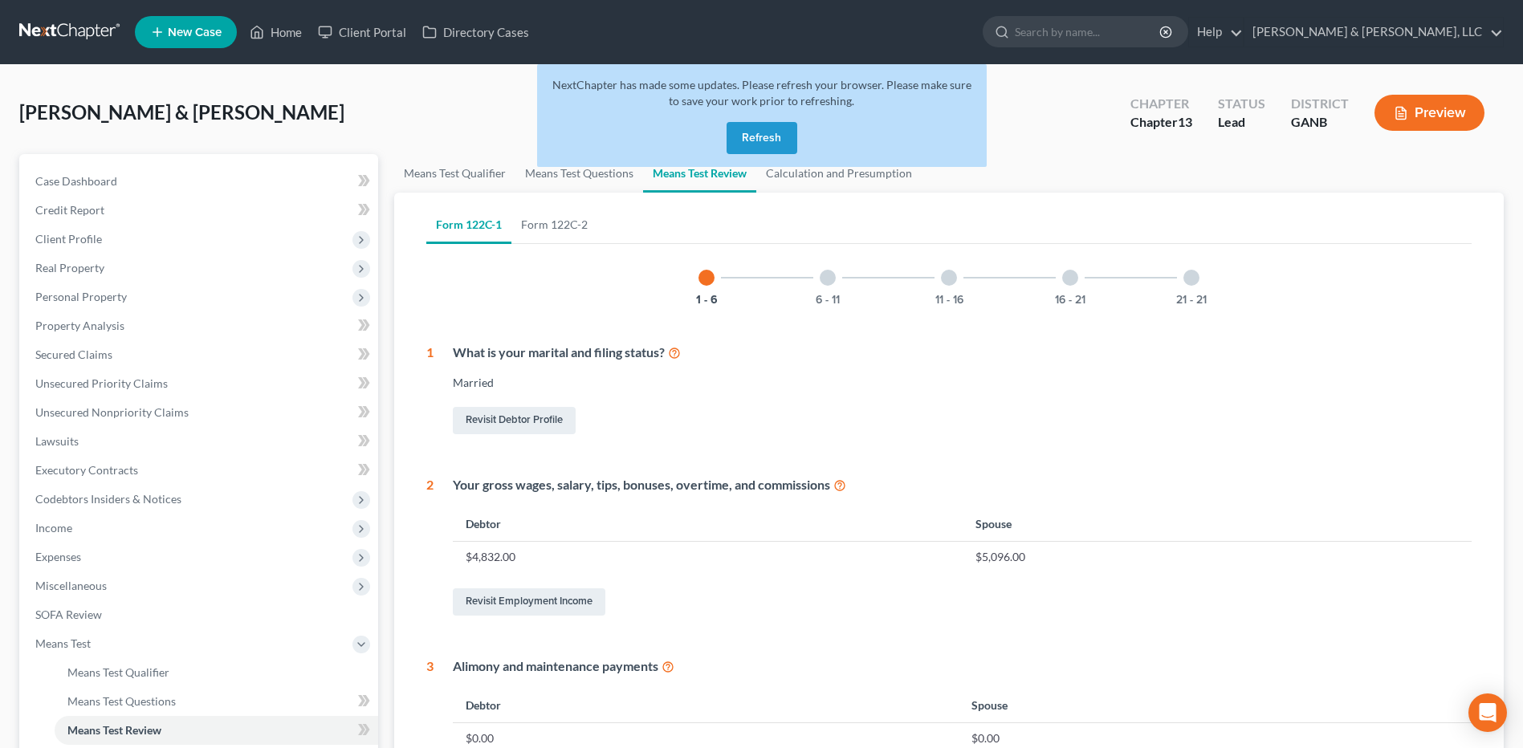  Describe the element at coordinates (108, 499) in the screenshot. I see `span: Codebtors Insiders & Notices` at that location.